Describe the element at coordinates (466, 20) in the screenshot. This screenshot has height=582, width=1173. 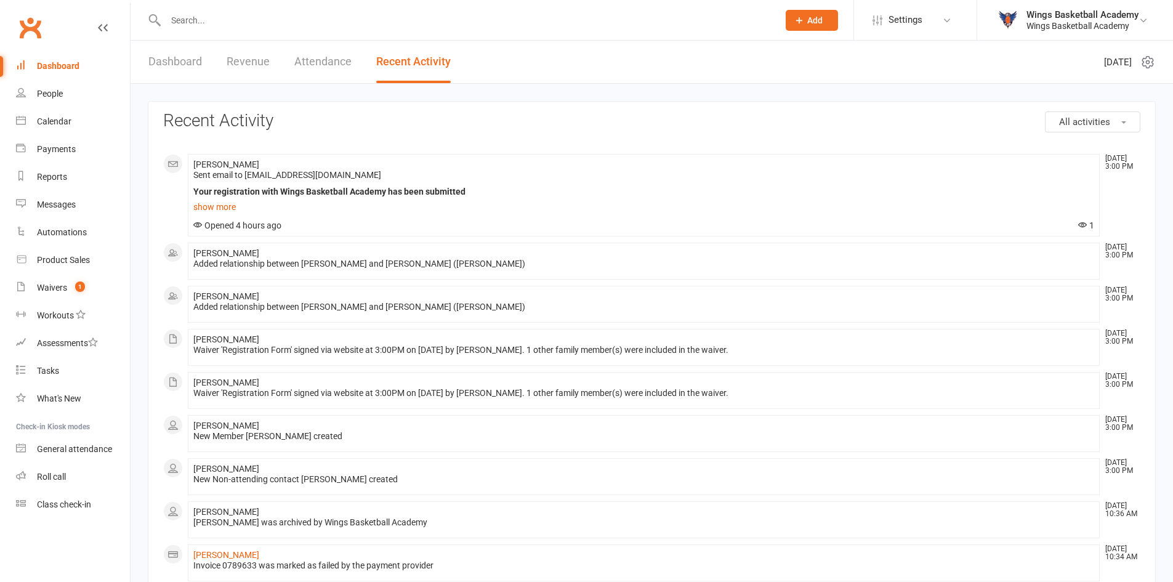
I see `input: Search...` at that location.